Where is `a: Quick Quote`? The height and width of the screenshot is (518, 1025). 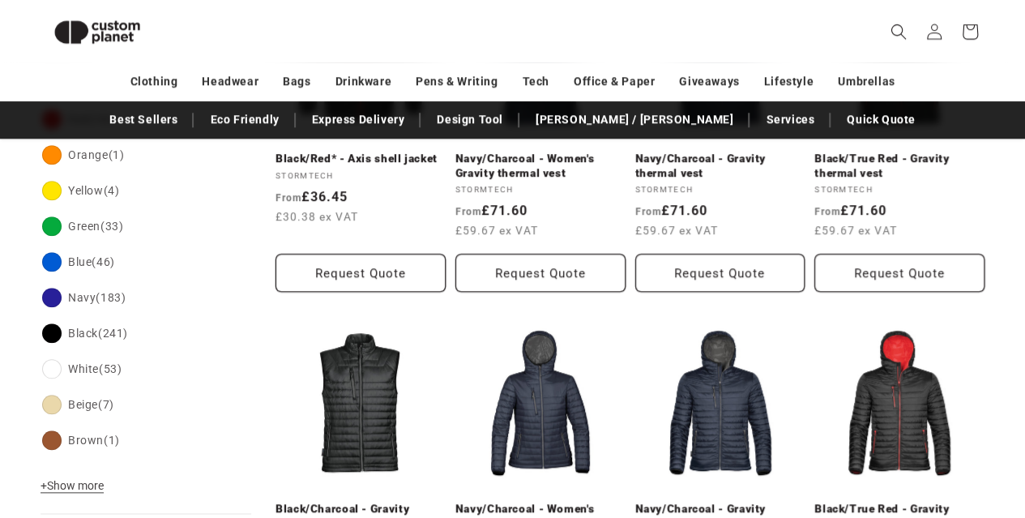
a: Quick Quote is located at coordinates (881, 119).